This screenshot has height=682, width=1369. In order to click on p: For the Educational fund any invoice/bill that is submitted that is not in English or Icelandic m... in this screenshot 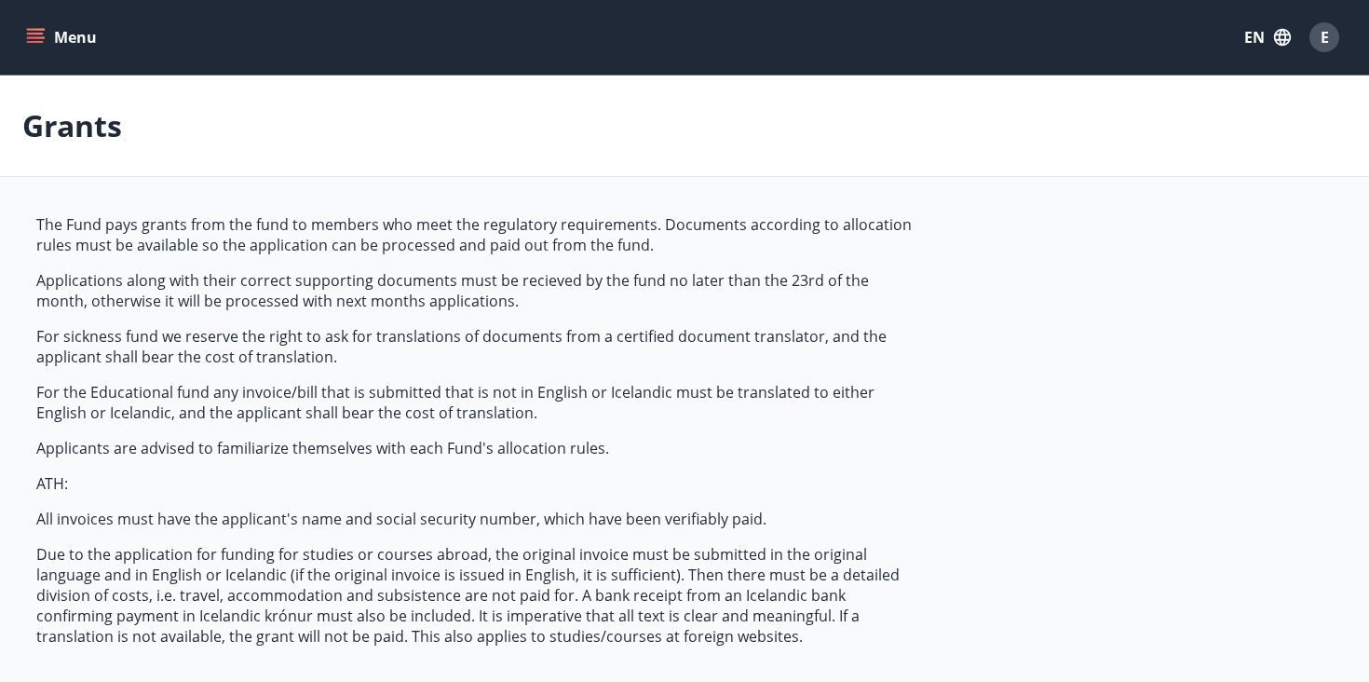, I will do `click(476, 402)`.